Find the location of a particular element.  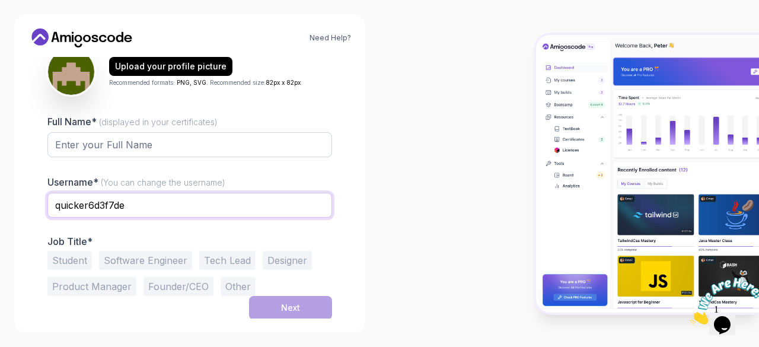

button: Upload your profile picture is located at coordinates (171, 66).